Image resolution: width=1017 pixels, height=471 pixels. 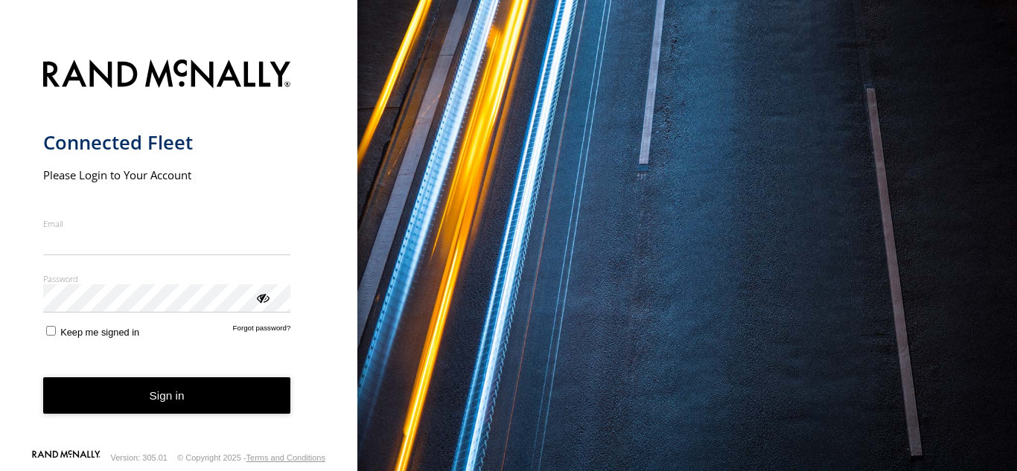 What do you see at coordinates (167, 75) in the screenshot?
I see `img: Rand McNally` at bounding box center [167, 75].